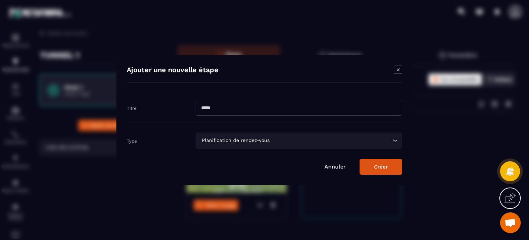 The width and height of the screenshot is (529, 240). What do you see at coordinates (331, 140) in the screenshot?
I see `input: Search for option` at bounding box center [331, 140].